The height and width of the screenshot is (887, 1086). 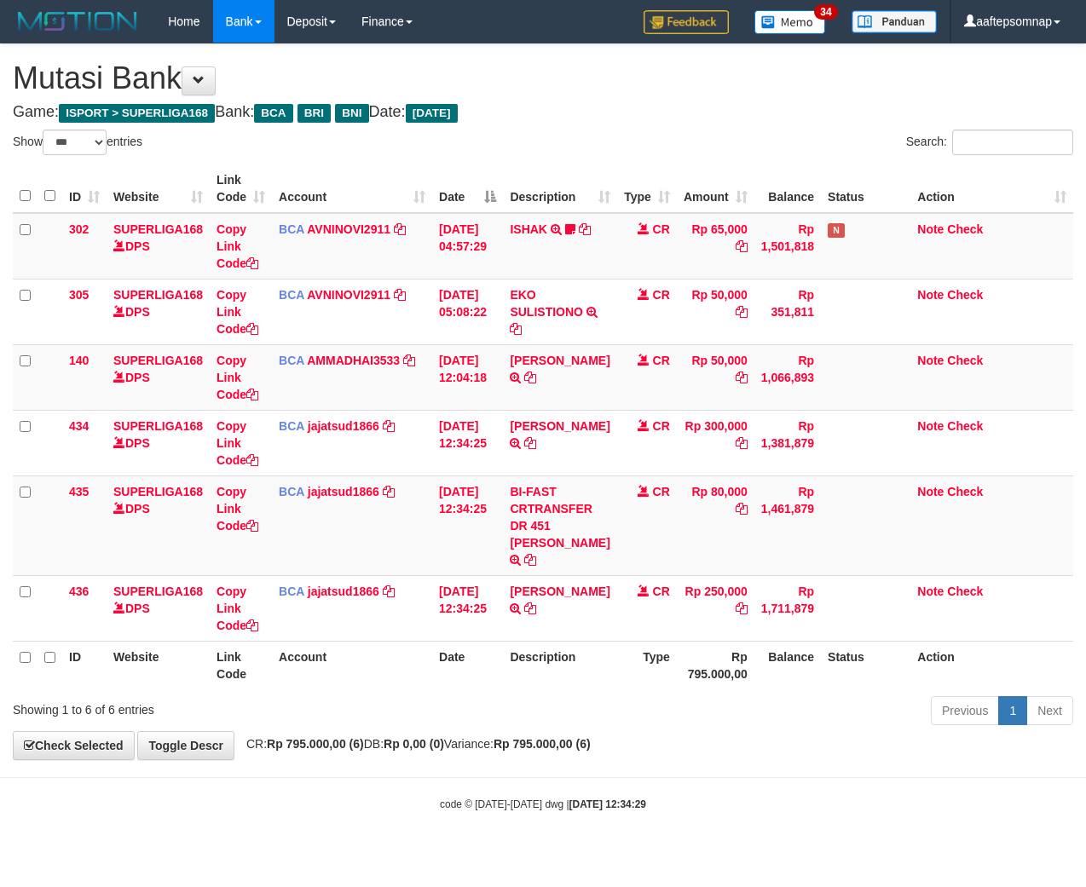 What do you see at coordinates (788, 665) in the screenshot?
I see `th: Balance` at bounding box center [788, 665].